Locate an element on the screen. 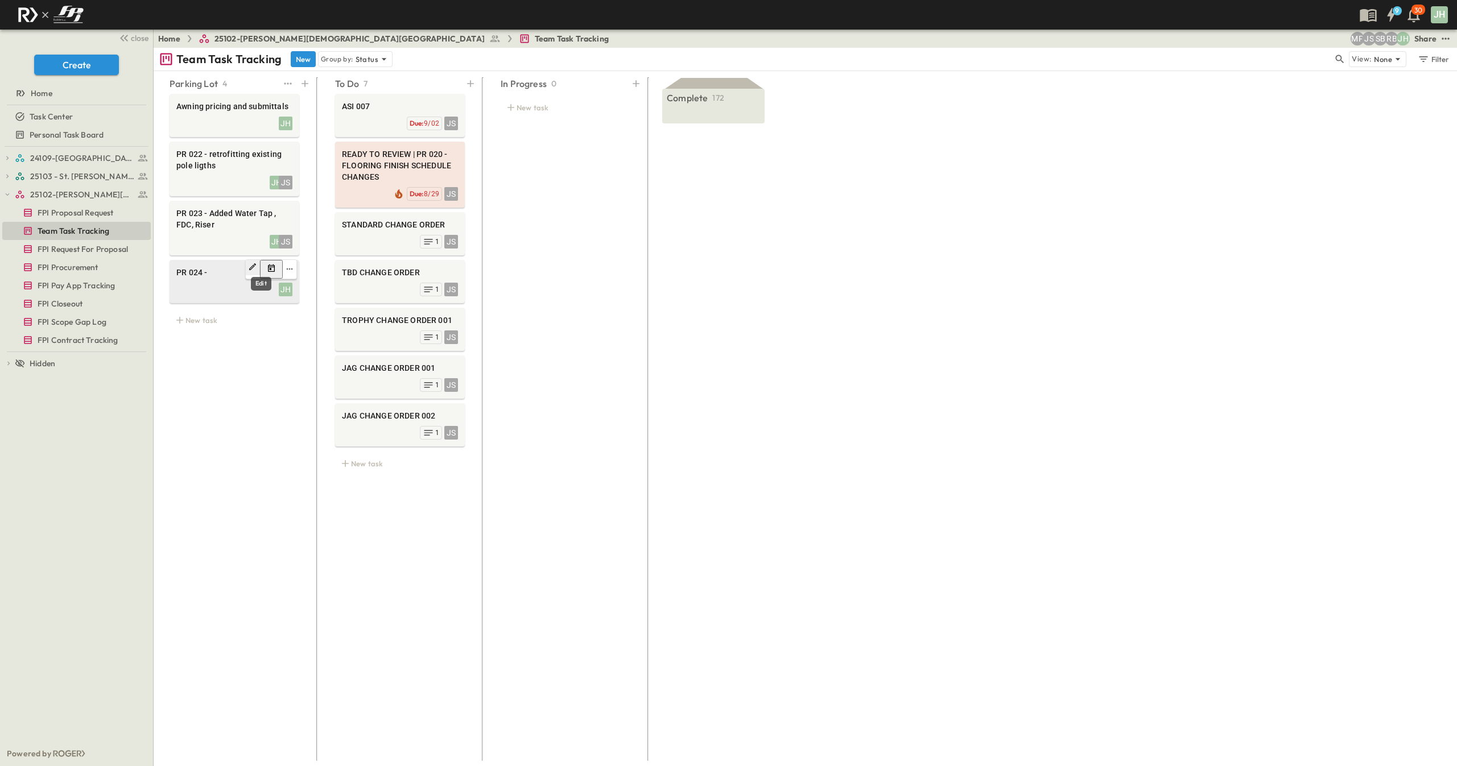 This screenshot has height=766, width=1457. div: 24109-St. Teresa of Calcutta Parish Halltest is located at coordinates (76, 158).